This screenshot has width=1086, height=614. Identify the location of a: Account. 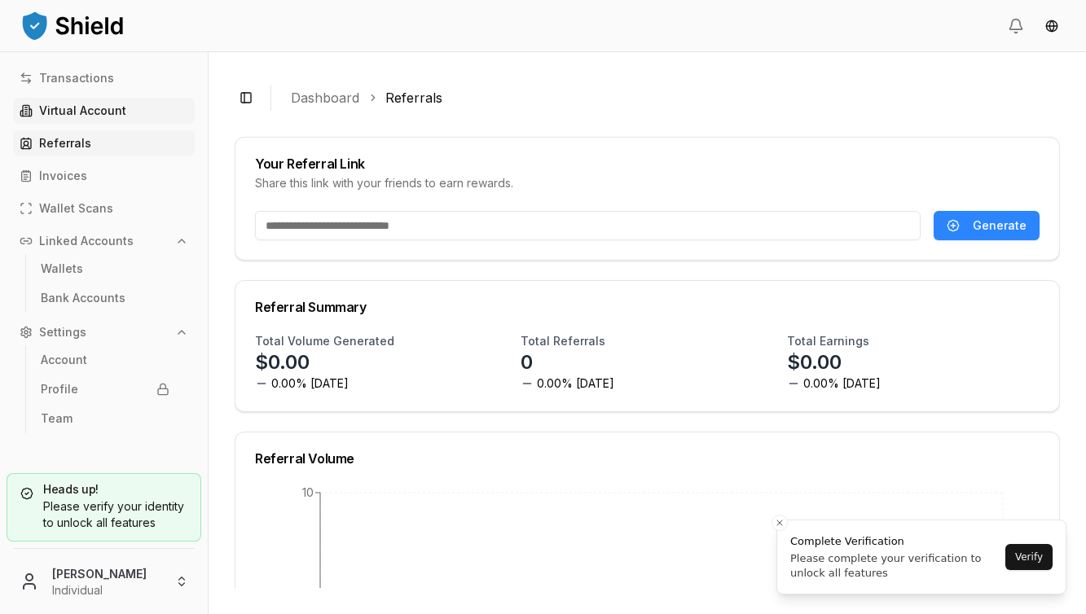
(105, 360).